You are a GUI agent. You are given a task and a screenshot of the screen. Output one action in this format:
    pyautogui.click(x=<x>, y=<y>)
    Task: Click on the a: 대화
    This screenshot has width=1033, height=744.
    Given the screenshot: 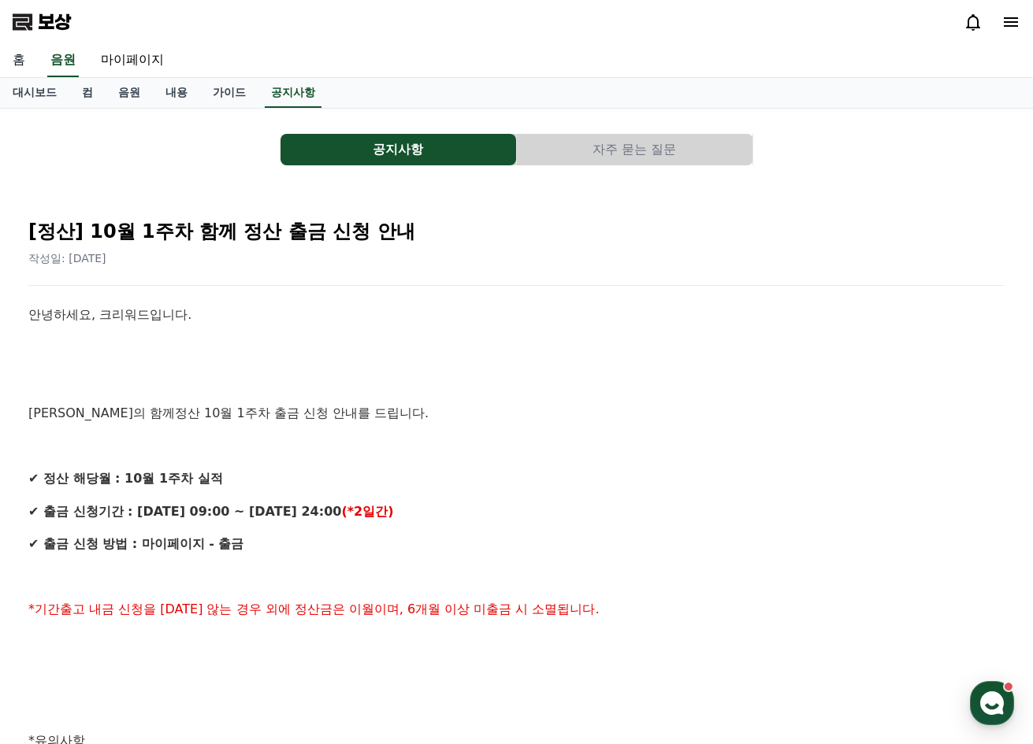 What is the action you would take?
    pyautogui.click(x=154, y=519)
    